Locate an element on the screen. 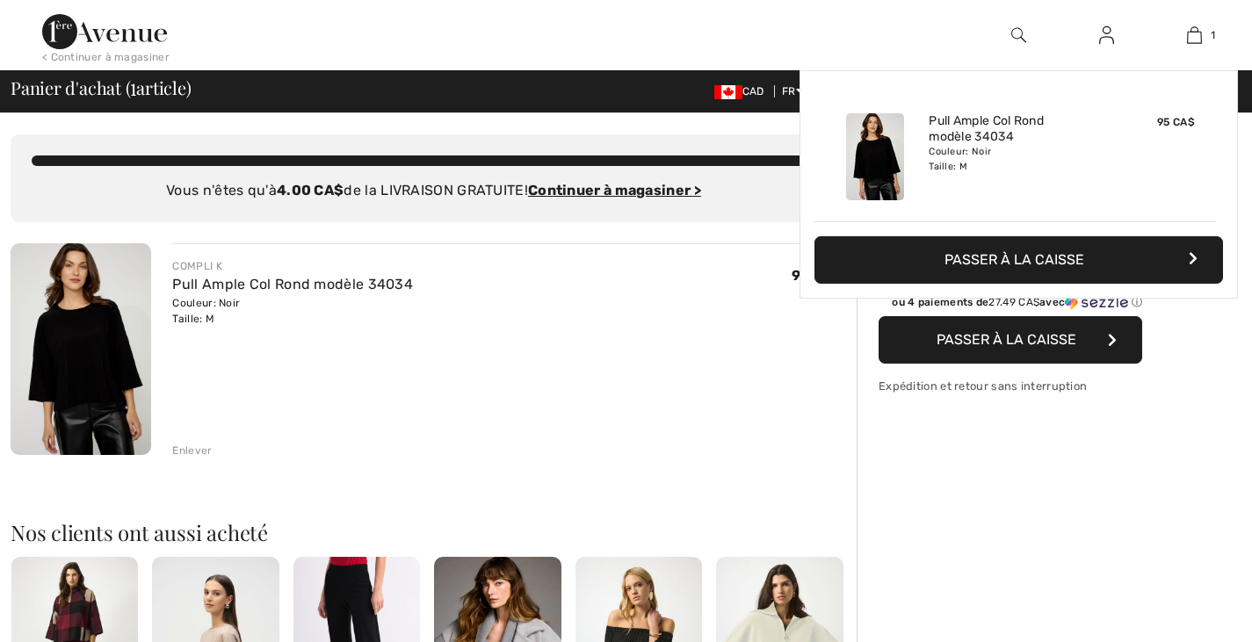 This screenshot has height=642, width=1252. img: Canadian Dollar is located at coordinates (728, 92).